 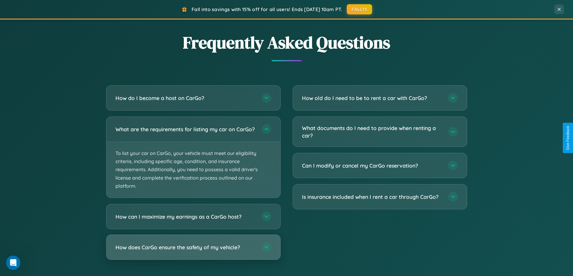 What do you see at coordinates (193, 170) in the screenshot?
I see `p: To list your car on CarGo, your vehicle must meet our eligibility criteria, including specific ag...` at bounding box center [193, 170].